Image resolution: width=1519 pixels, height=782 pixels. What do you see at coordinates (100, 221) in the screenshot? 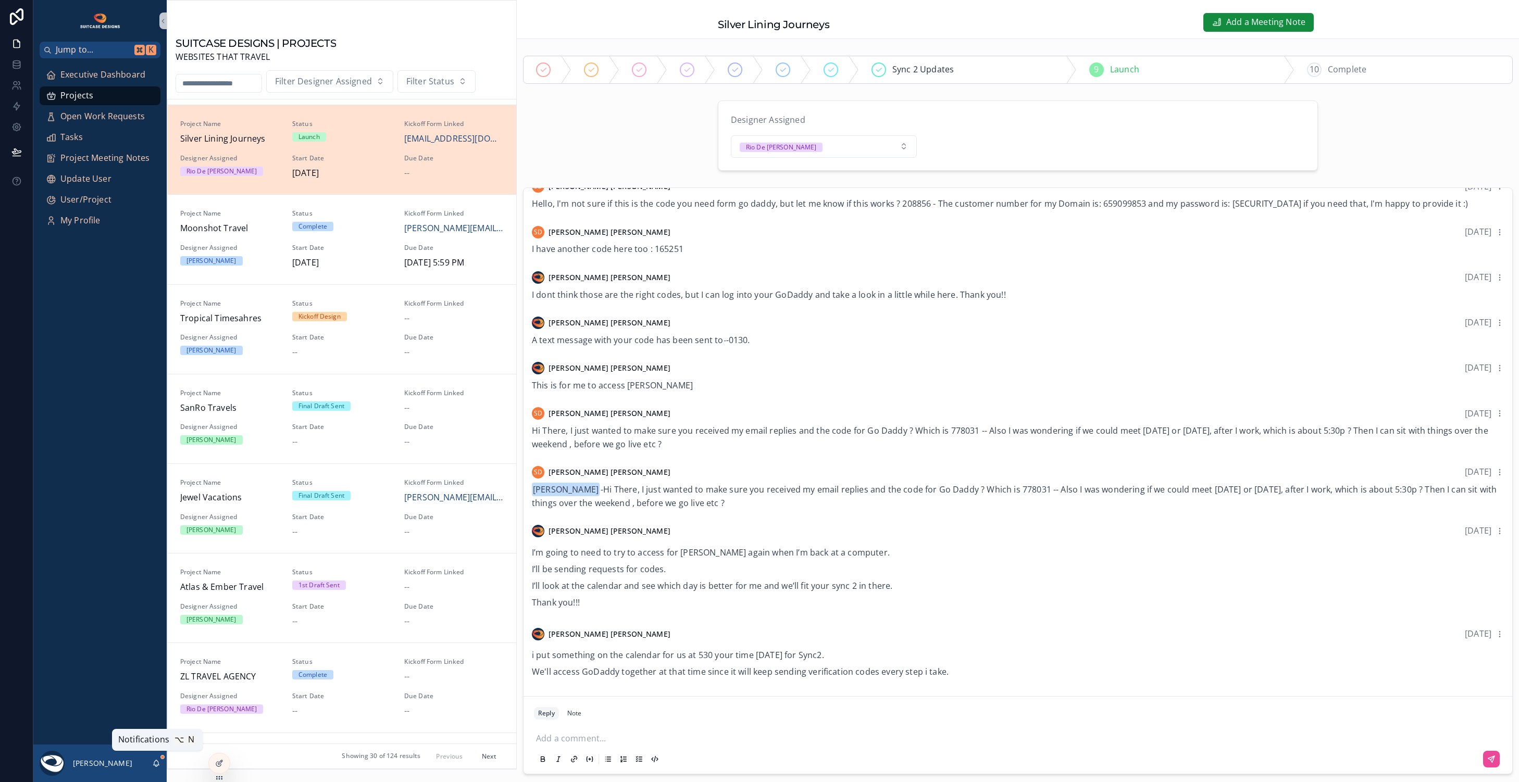
I see `a: My Profile` at bounding box center [100, 221].